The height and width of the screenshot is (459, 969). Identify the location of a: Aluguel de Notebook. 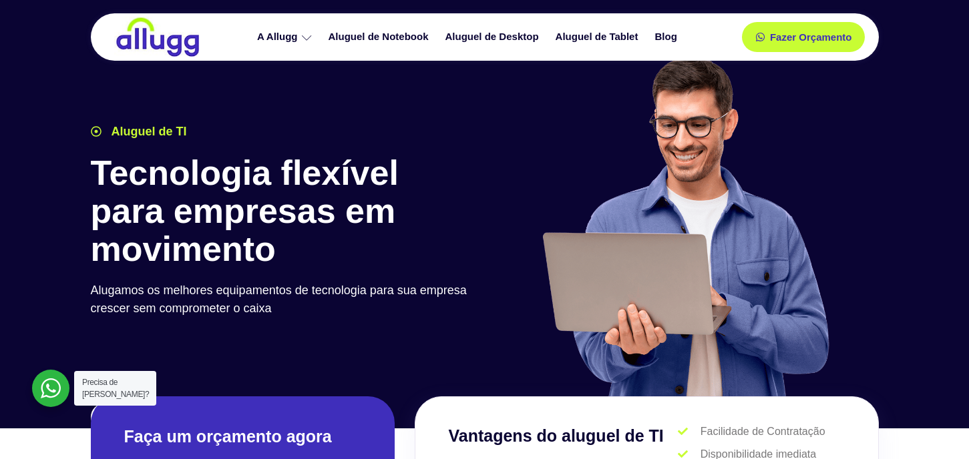
(380, 37).